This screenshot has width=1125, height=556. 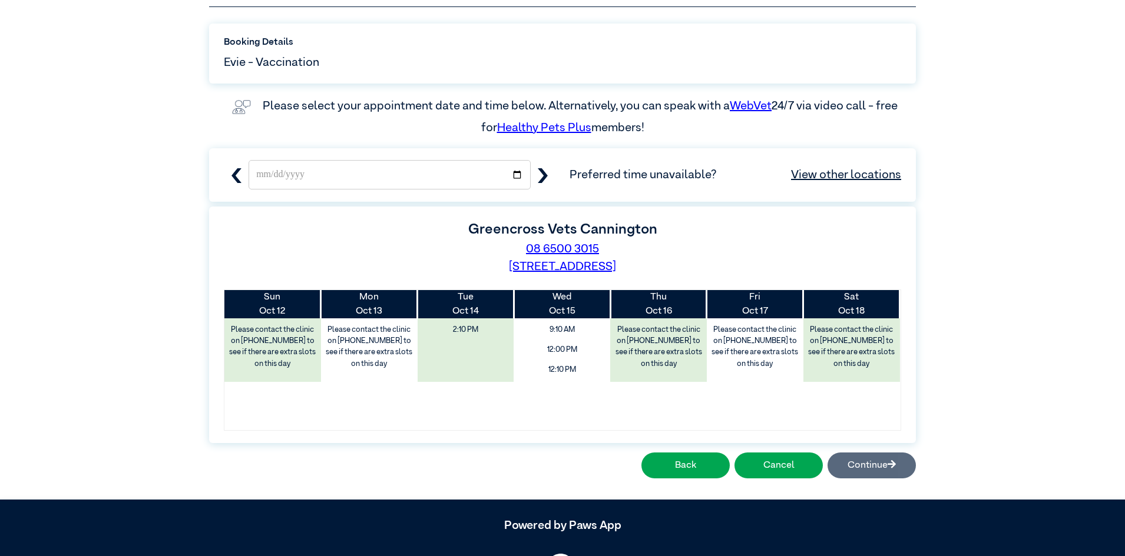 What do you see at coordinates (750, 106) in the screenshot?
I see `a: WebVet` at bounding box center [750, 106].